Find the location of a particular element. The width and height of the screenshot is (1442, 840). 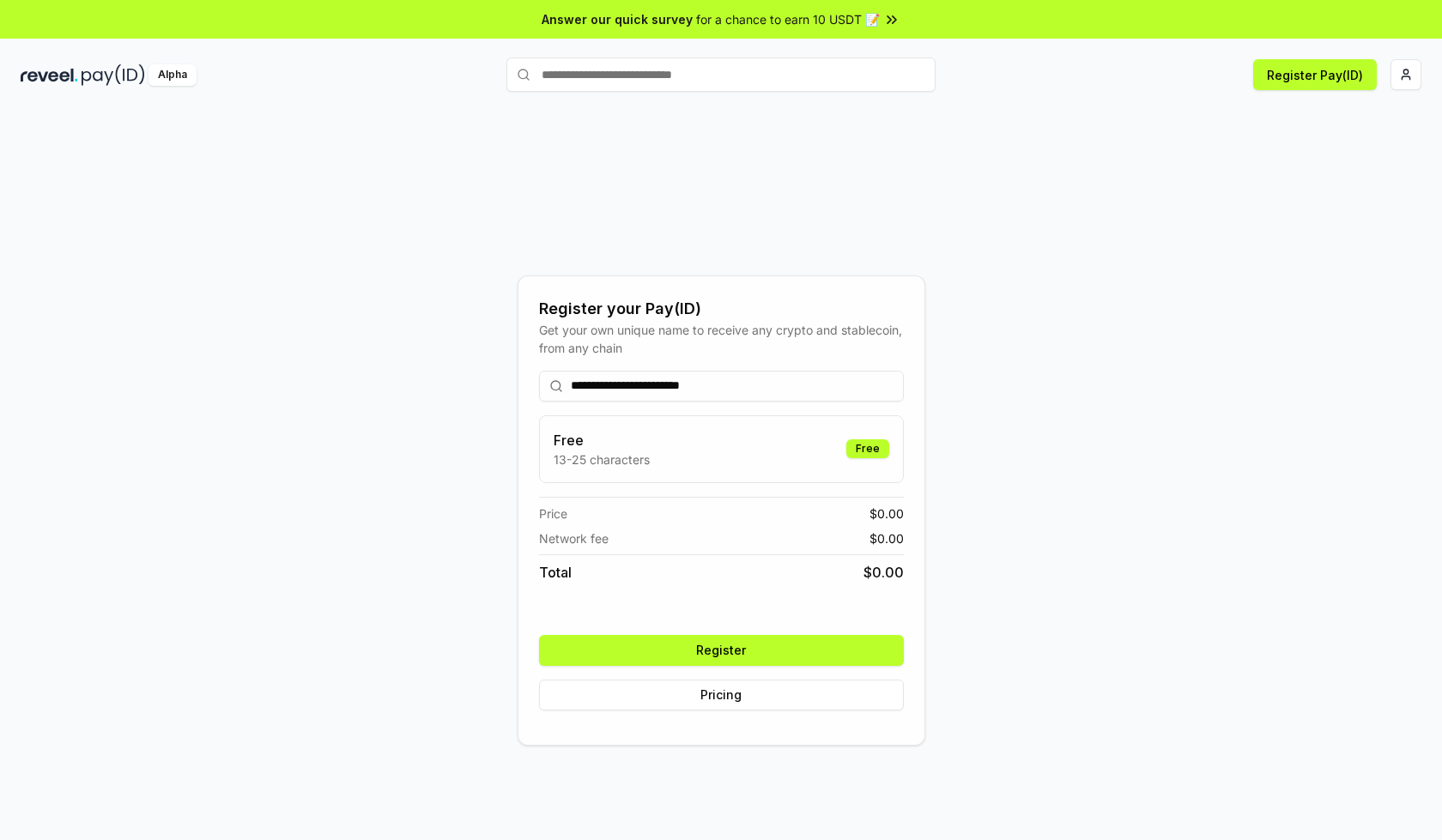

img: reveel_dark is located at coordinates (49, 74).